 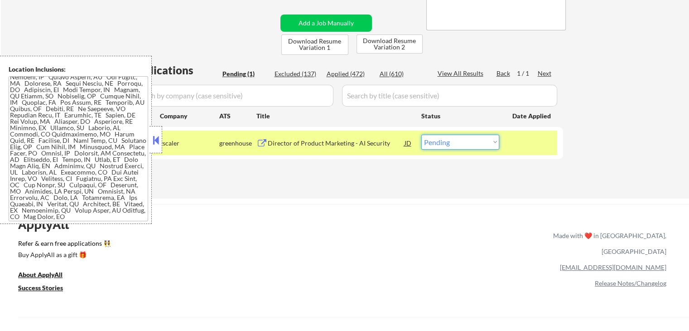 What do you see at coordinates (189, 116) in the screenshot?
I see `div: Company` at bounding box center [189, 116].